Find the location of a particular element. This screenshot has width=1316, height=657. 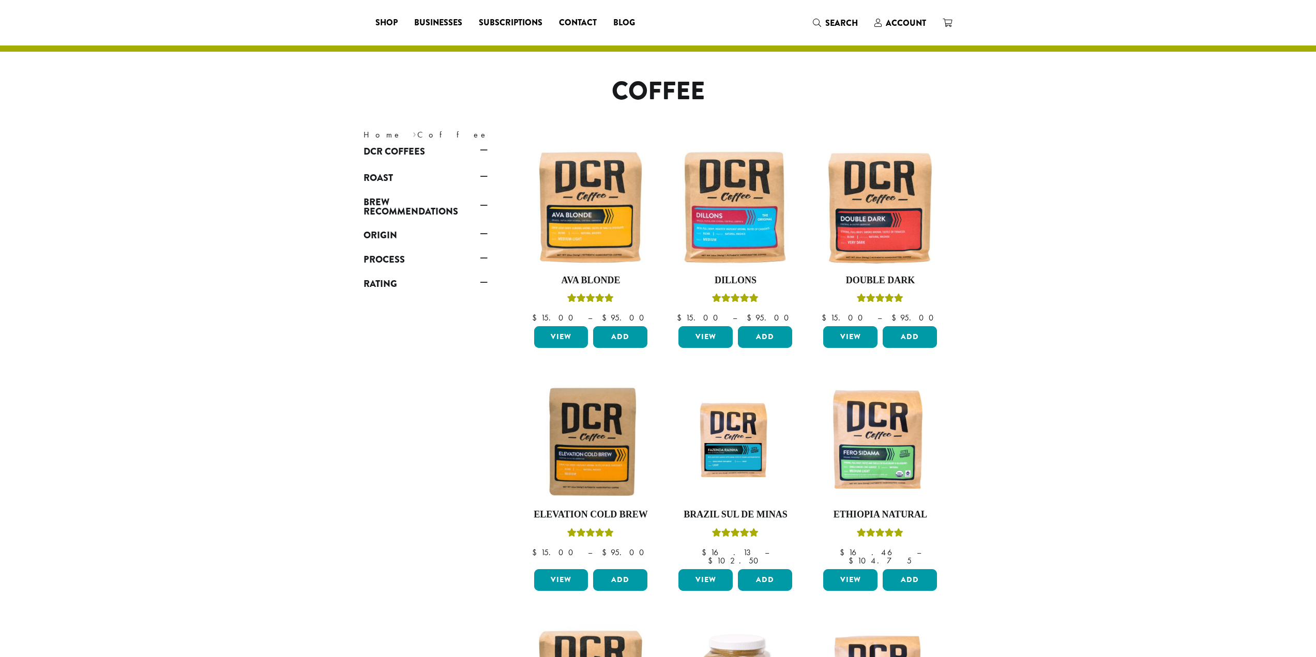

a: Home is located at coordinates (383, 134).